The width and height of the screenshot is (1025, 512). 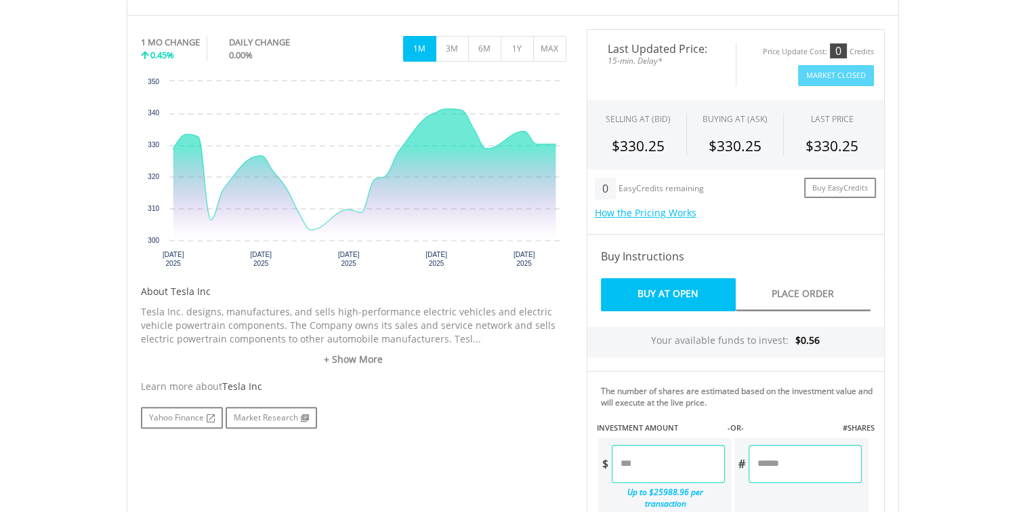 I want to click on text: 340, so click(x=153, y=112).